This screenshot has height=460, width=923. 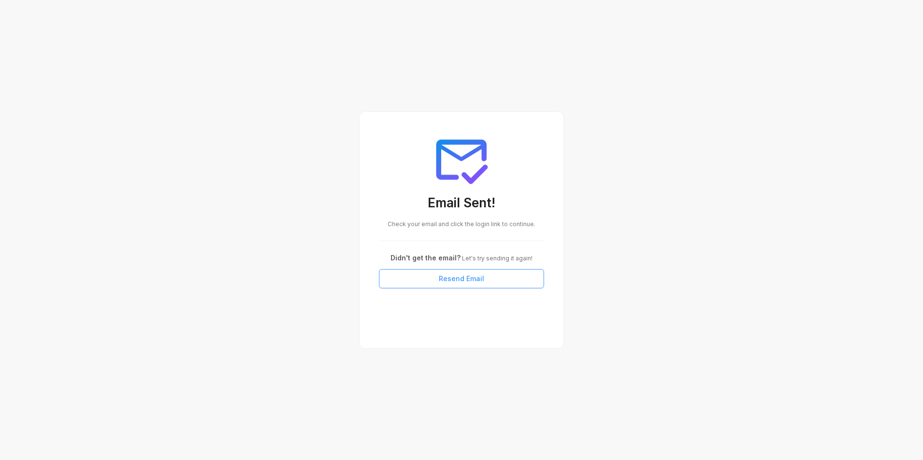 What do you see at coordinates (461, 279) in the screenshot?
I see `span: Resend Email` at bounding box center [461, 279].